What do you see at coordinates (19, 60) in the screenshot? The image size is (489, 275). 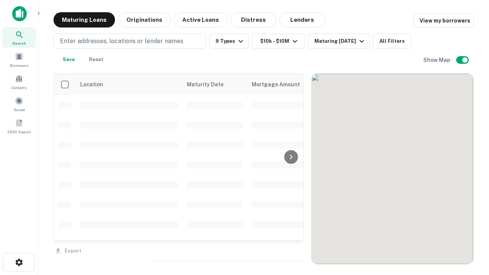 I see `a: Borrowers` at bounding box center [19, 60].